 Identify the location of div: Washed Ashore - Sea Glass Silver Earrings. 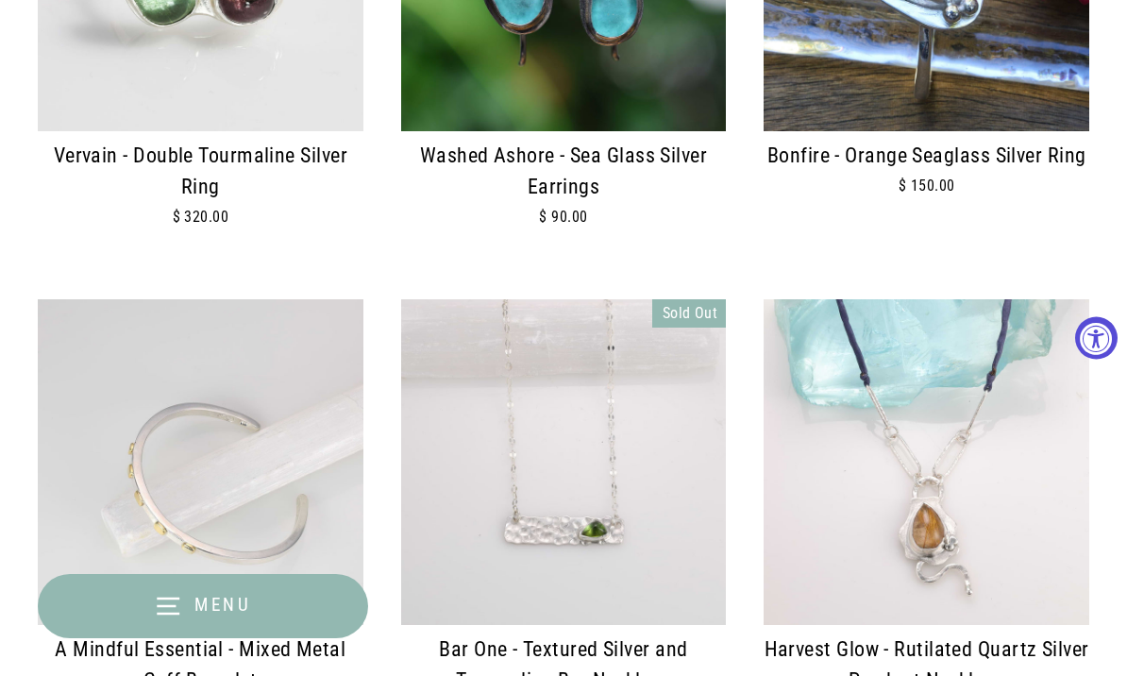
(564, 172).